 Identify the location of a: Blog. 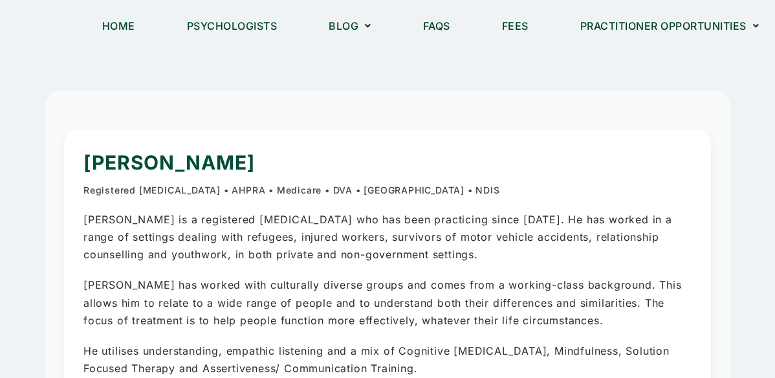
(350, 26).